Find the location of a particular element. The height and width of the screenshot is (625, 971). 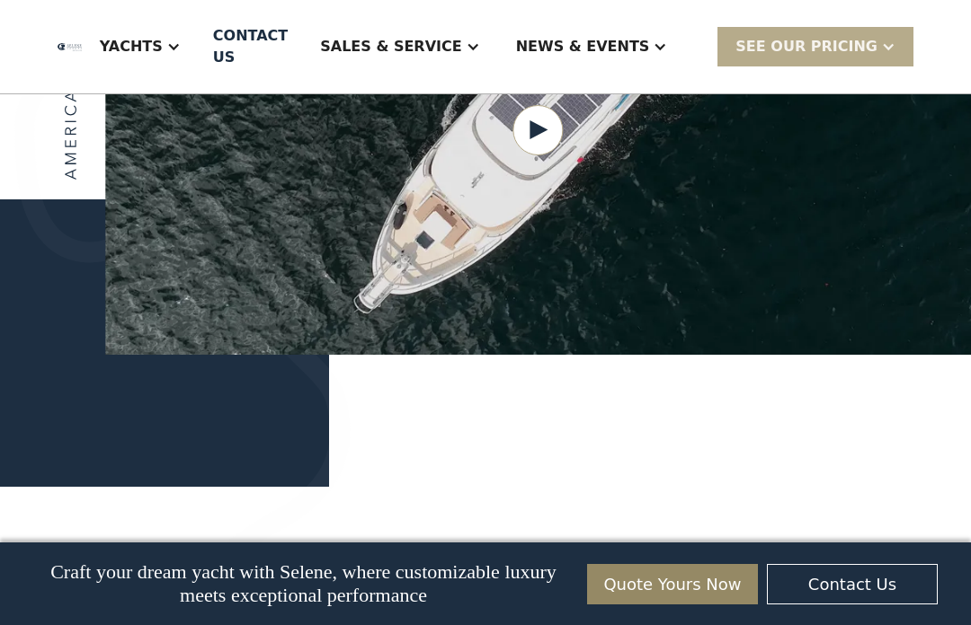

a: Contact Us is located at coordinates (852, 584).